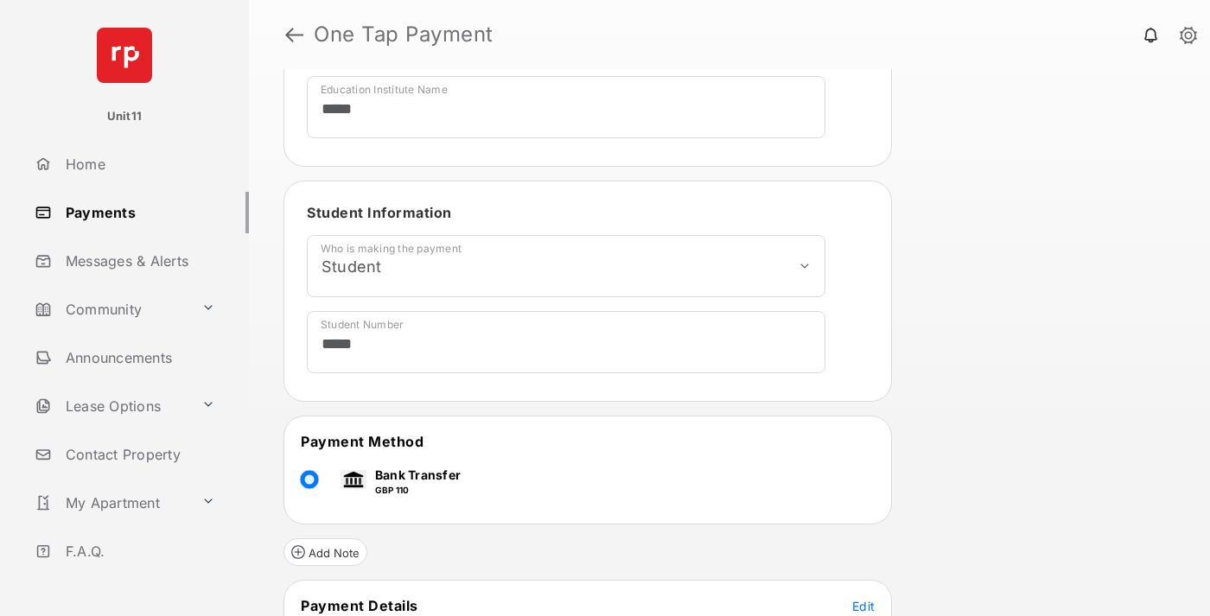 This screenshot has height=616, width=1210. What do you see at coordinates (138, 455) in the screenshot?
I see `a: Contact Property` at bounding box center [138, 455].